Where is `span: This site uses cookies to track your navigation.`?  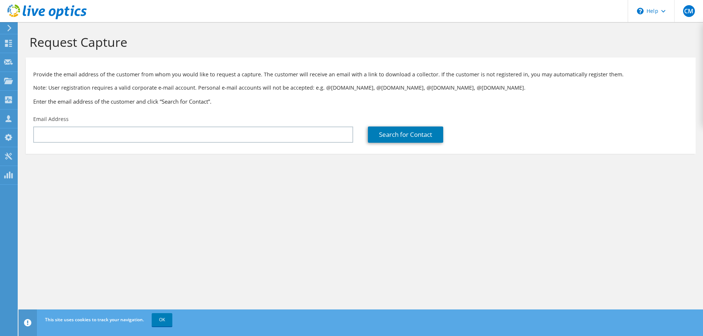
span: This site uses cookies to track your navigation. is located at coordinates (94, 320).